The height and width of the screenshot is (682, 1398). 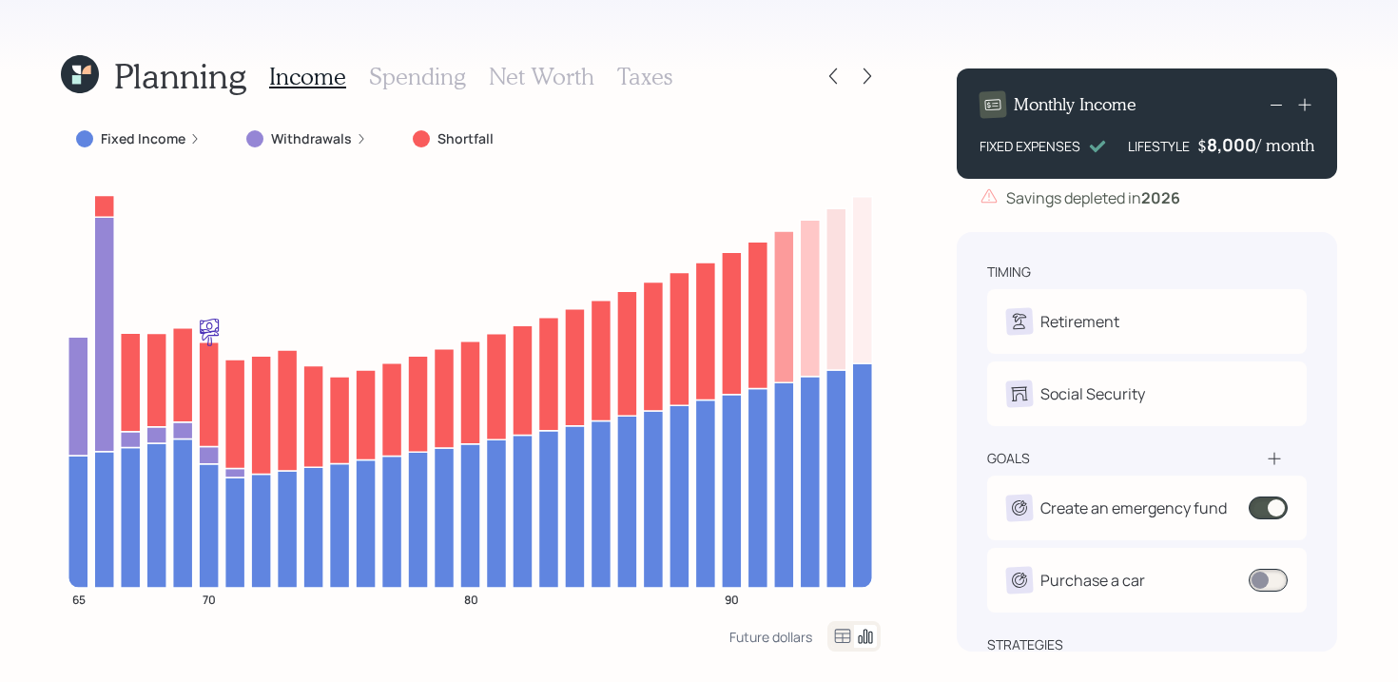 What do you see at coordinates (1158, 145) in the screenshot?
I see `div: LIFESTYLE` at bounding box center [1158, 145].